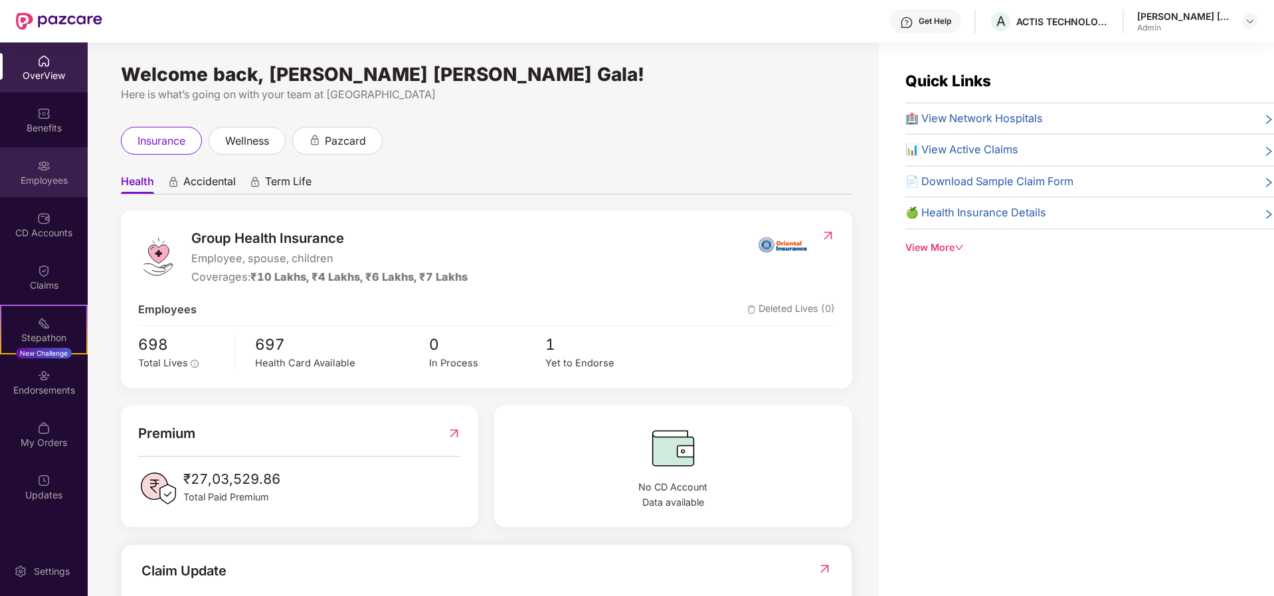  What do you see at coordinates (158, 489) in the screenshot?
I see `img: PaidPremiumIcon` at bounding box center [158, 489].